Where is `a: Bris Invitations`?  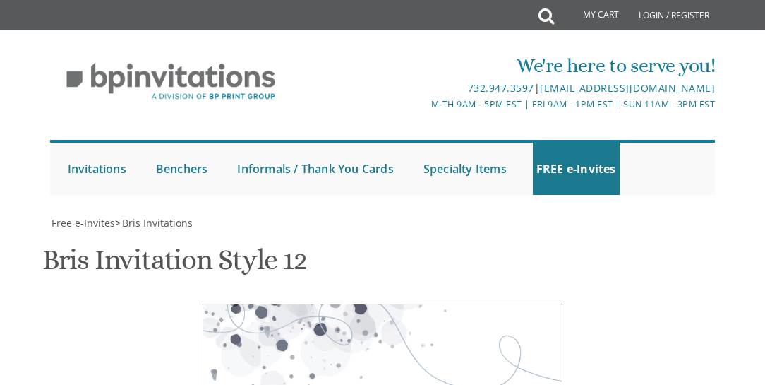
a: Bris Invitations is located at coordinates (157, 222).